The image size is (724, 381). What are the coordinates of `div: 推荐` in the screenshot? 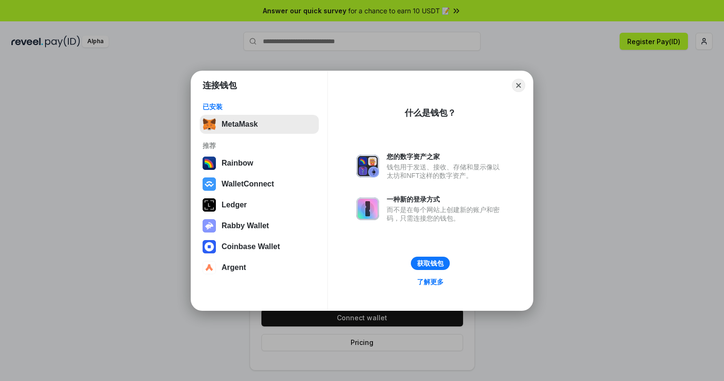 It's located at (259, 146).